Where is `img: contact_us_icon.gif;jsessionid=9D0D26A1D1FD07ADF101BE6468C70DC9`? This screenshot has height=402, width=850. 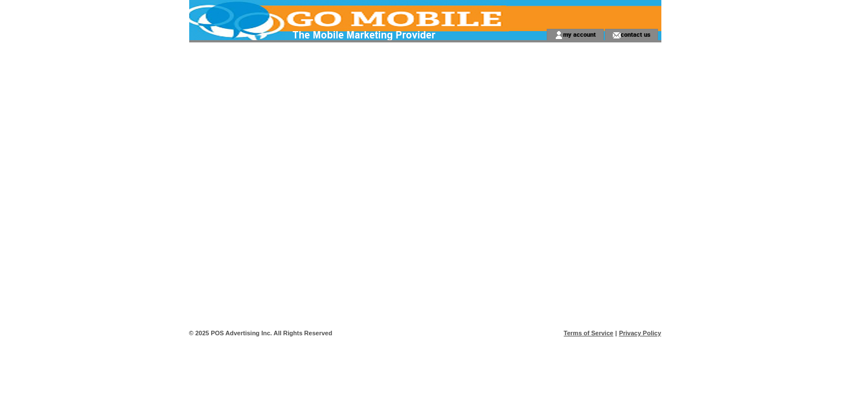 img: contact_us_icon.gif;jsessionid=9D0D26A1D1FD07ADF101BE6468C70DC9 is located at coordinates (616, 35).